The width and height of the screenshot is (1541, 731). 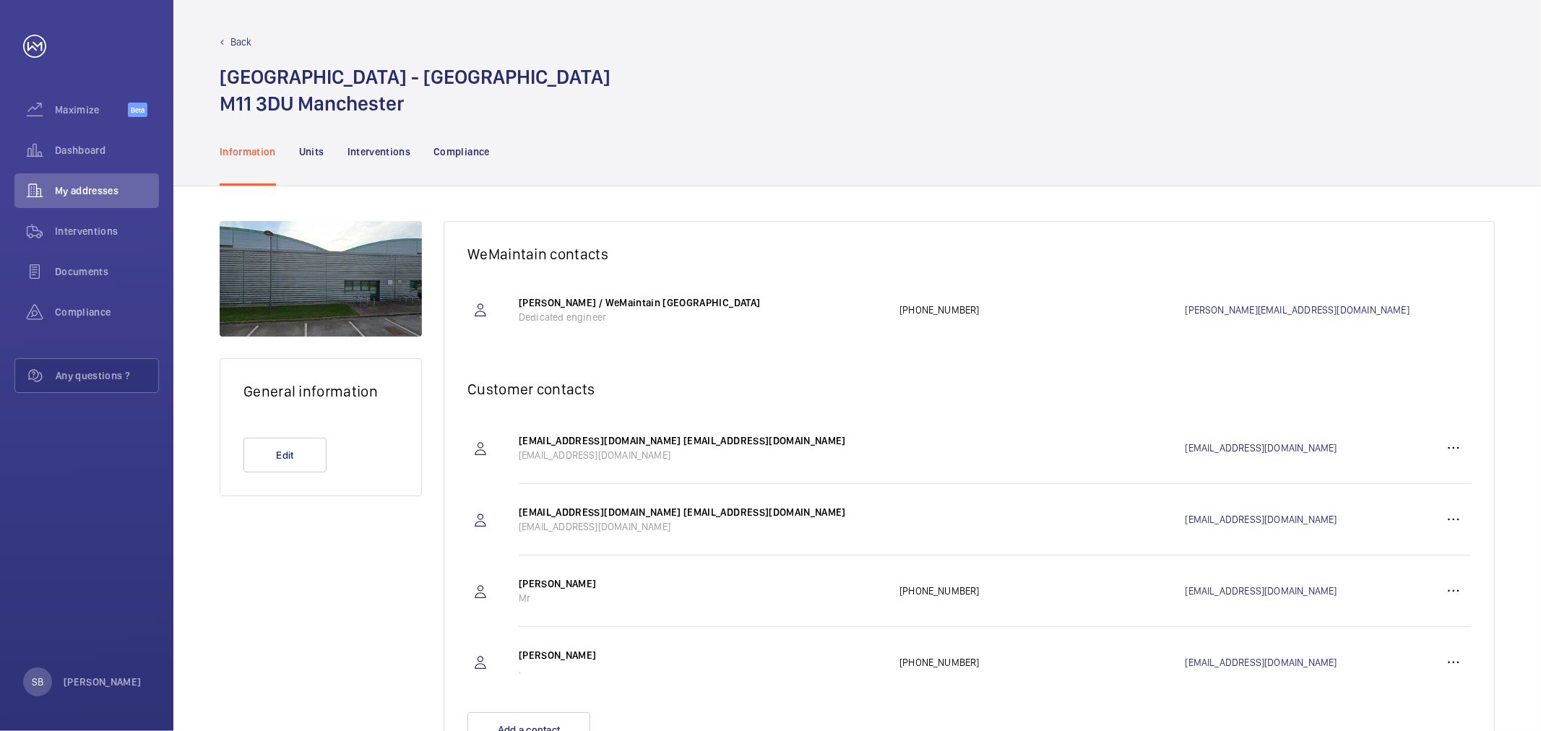 I want to click on span: Beta, so click(x=137, y=110).